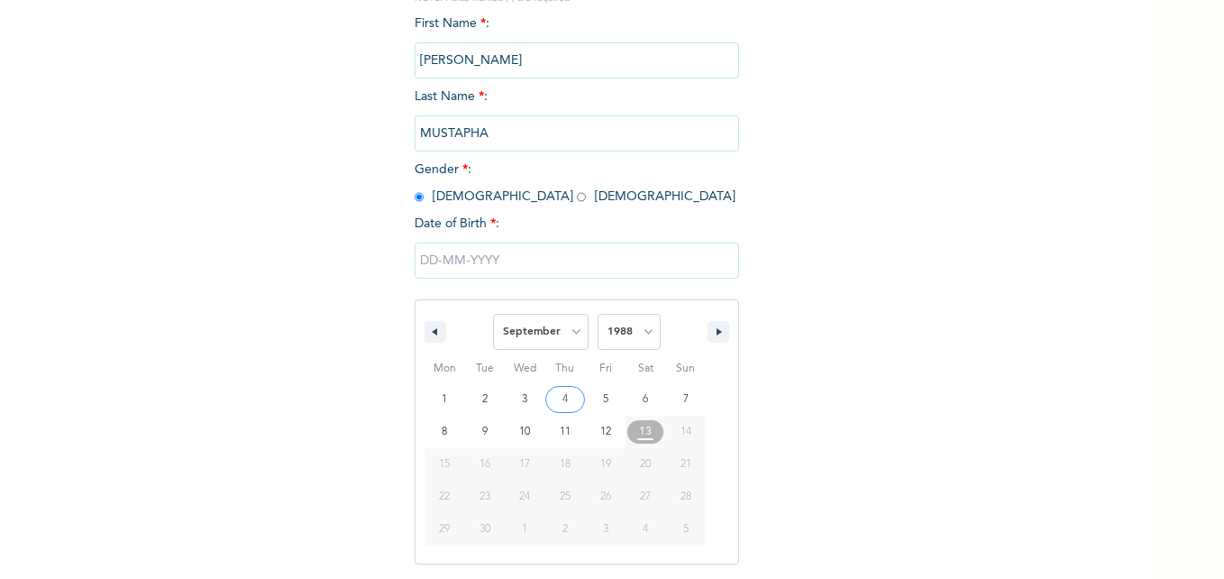 The height and width of the screenshot is (579, 1224). I want to click on input: Enter your last name, so click(577, 133).